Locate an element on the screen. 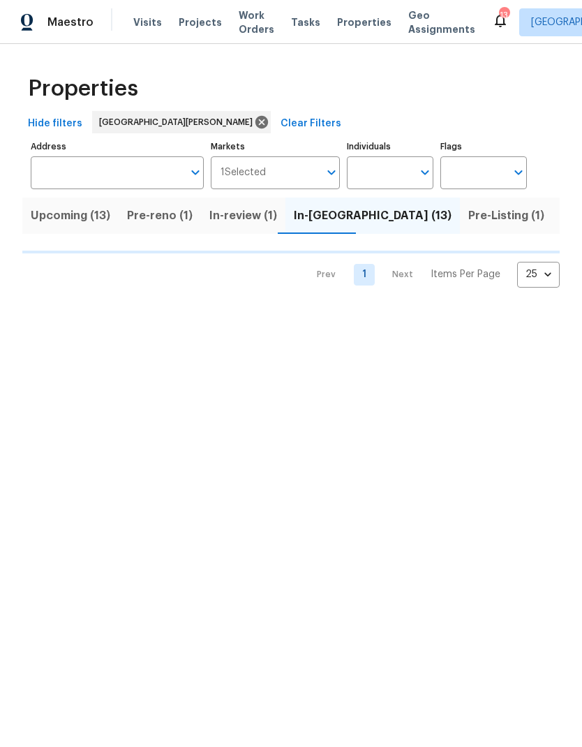 This screenshot has width=582, height=747. div: 25 is located at coordinates (538, 274).